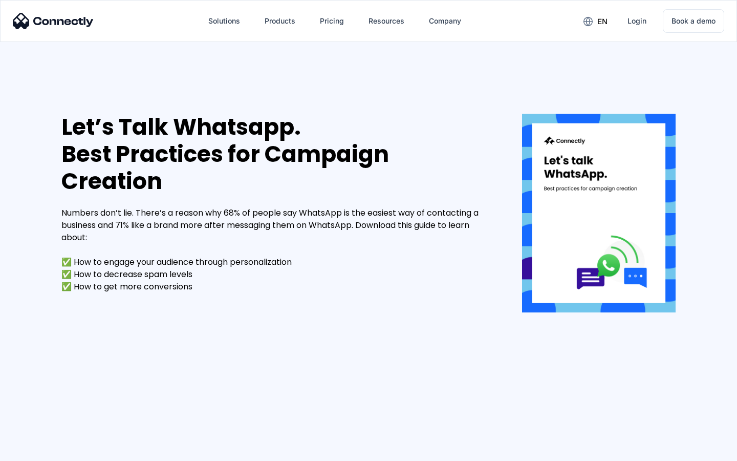  Describe the element at coordinates (276, 154) in the screenshot. I see `div: Let’s Talk Whatsapp. Best Practices for Campaign Creation` at that location.